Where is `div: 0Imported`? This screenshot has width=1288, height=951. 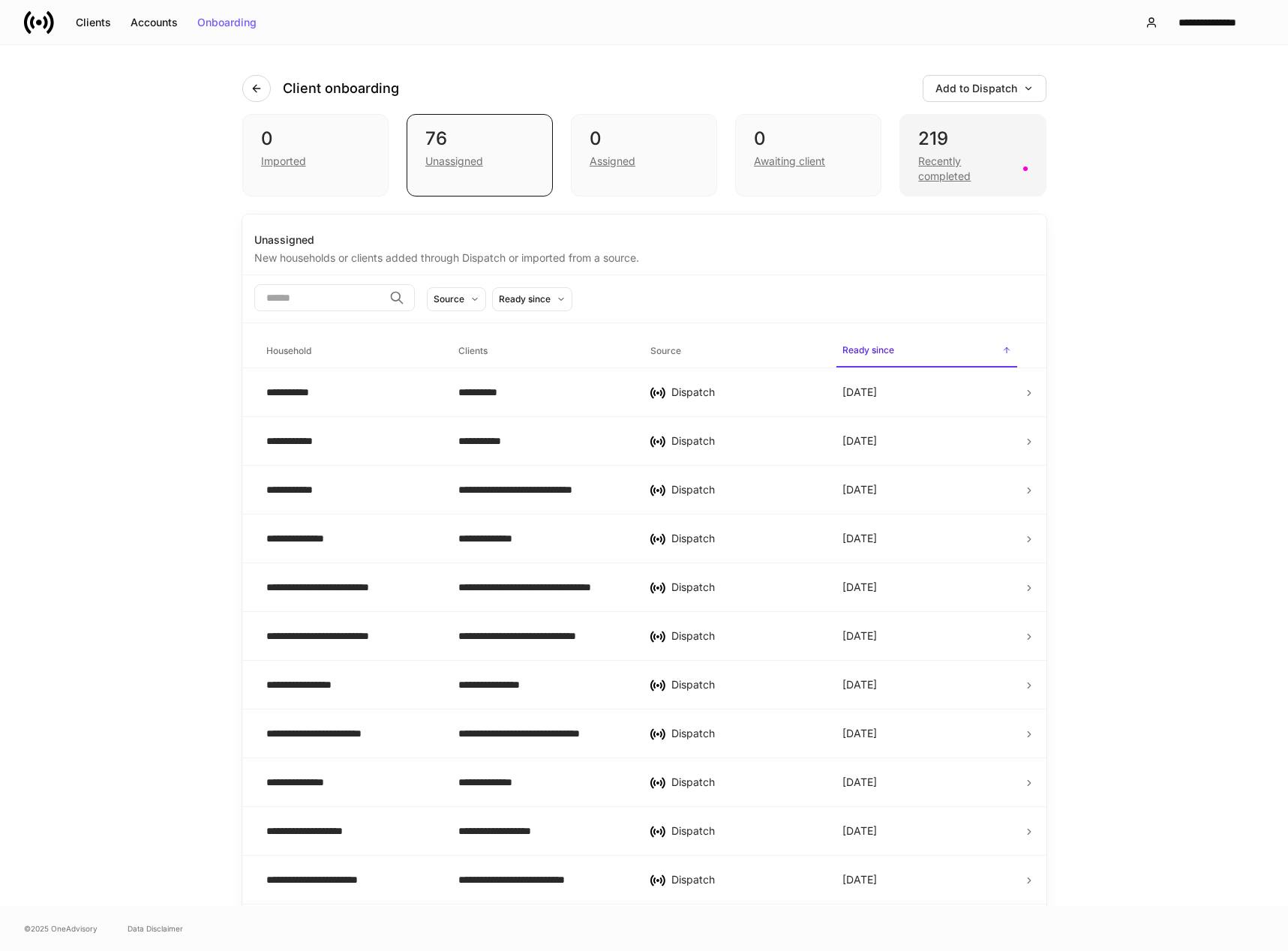 div: 0Imported is located at coordinates (315, 155).